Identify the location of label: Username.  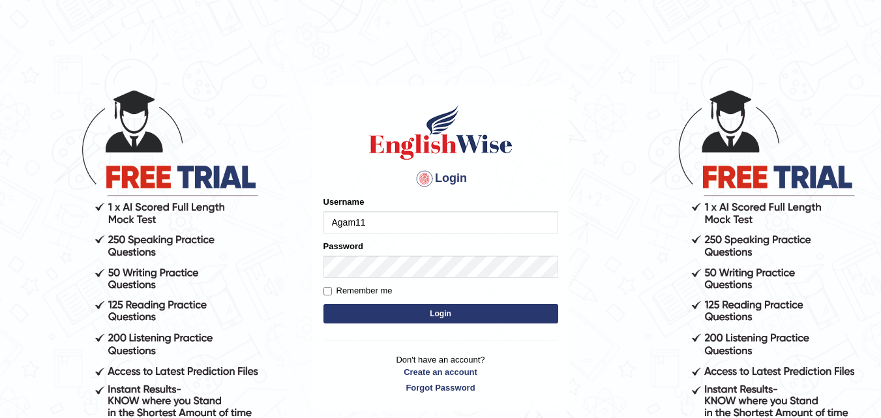
(344, 201).